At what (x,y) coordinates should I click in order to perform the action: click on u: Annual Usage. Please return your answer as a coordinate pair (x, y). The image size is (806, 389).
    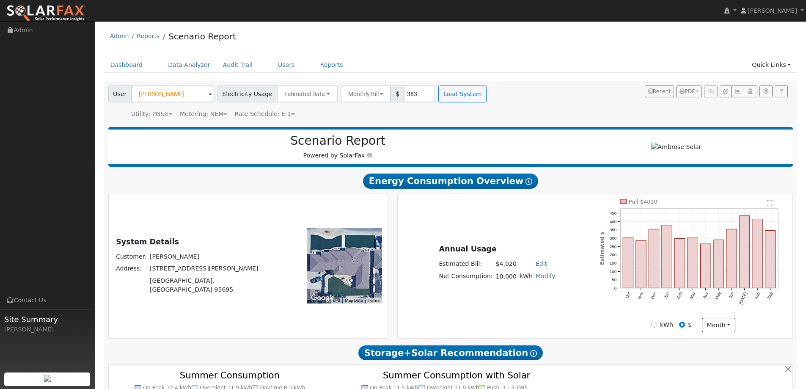
    Looking at the image, I should click on (468, 249).